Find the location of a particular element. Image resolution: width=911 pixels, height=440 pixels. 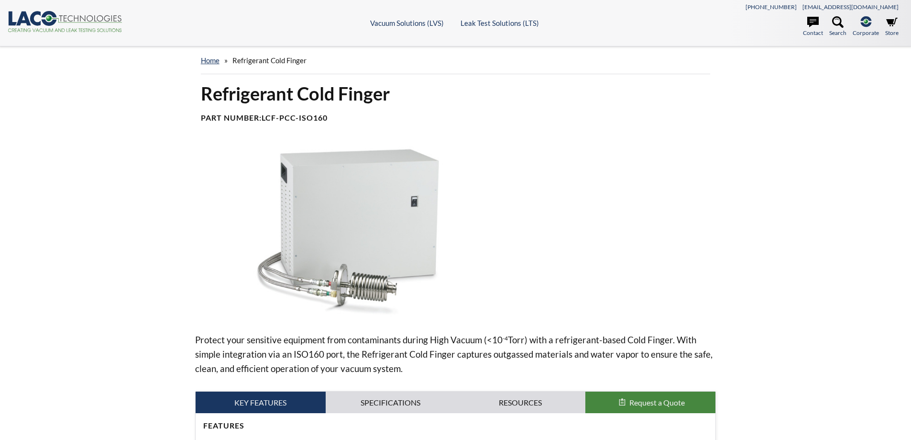

a: Search is located at coordinates (838, 27).